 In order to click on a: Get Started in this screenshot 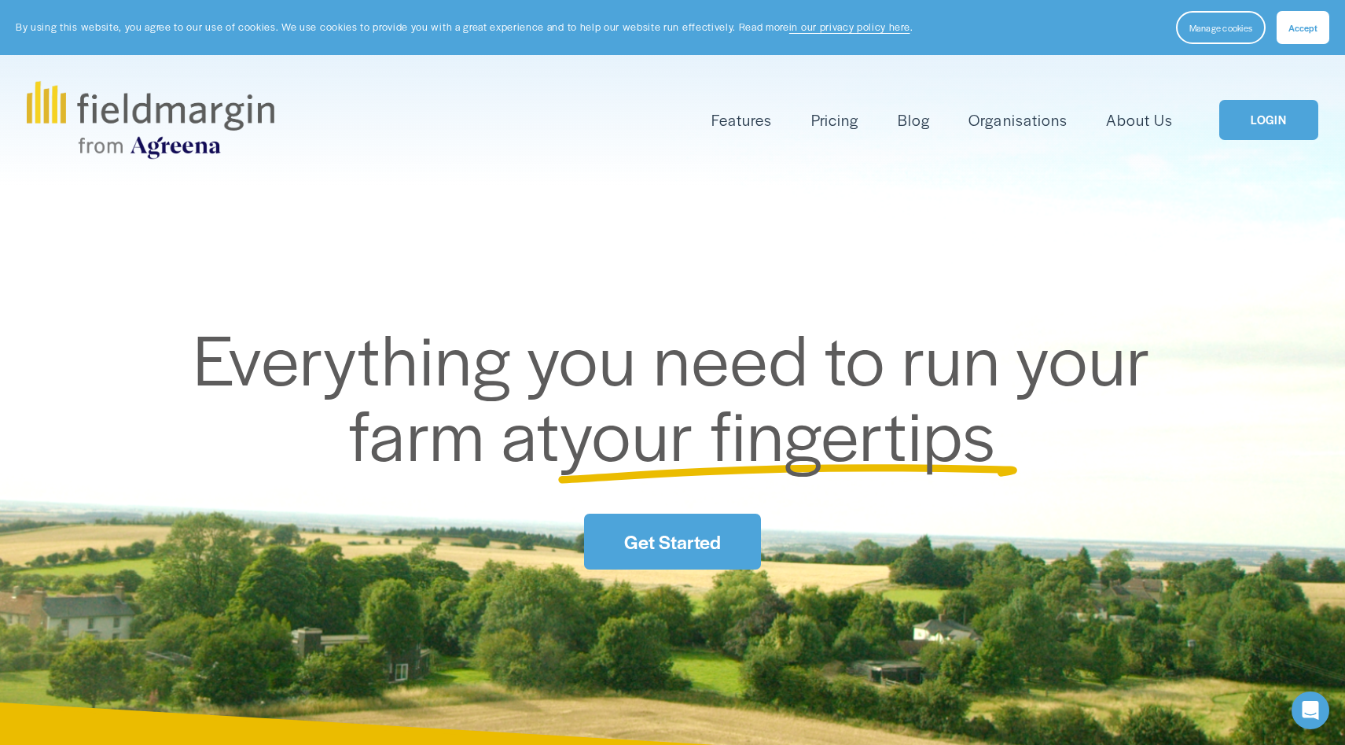, I will do `click(672, 541)`.